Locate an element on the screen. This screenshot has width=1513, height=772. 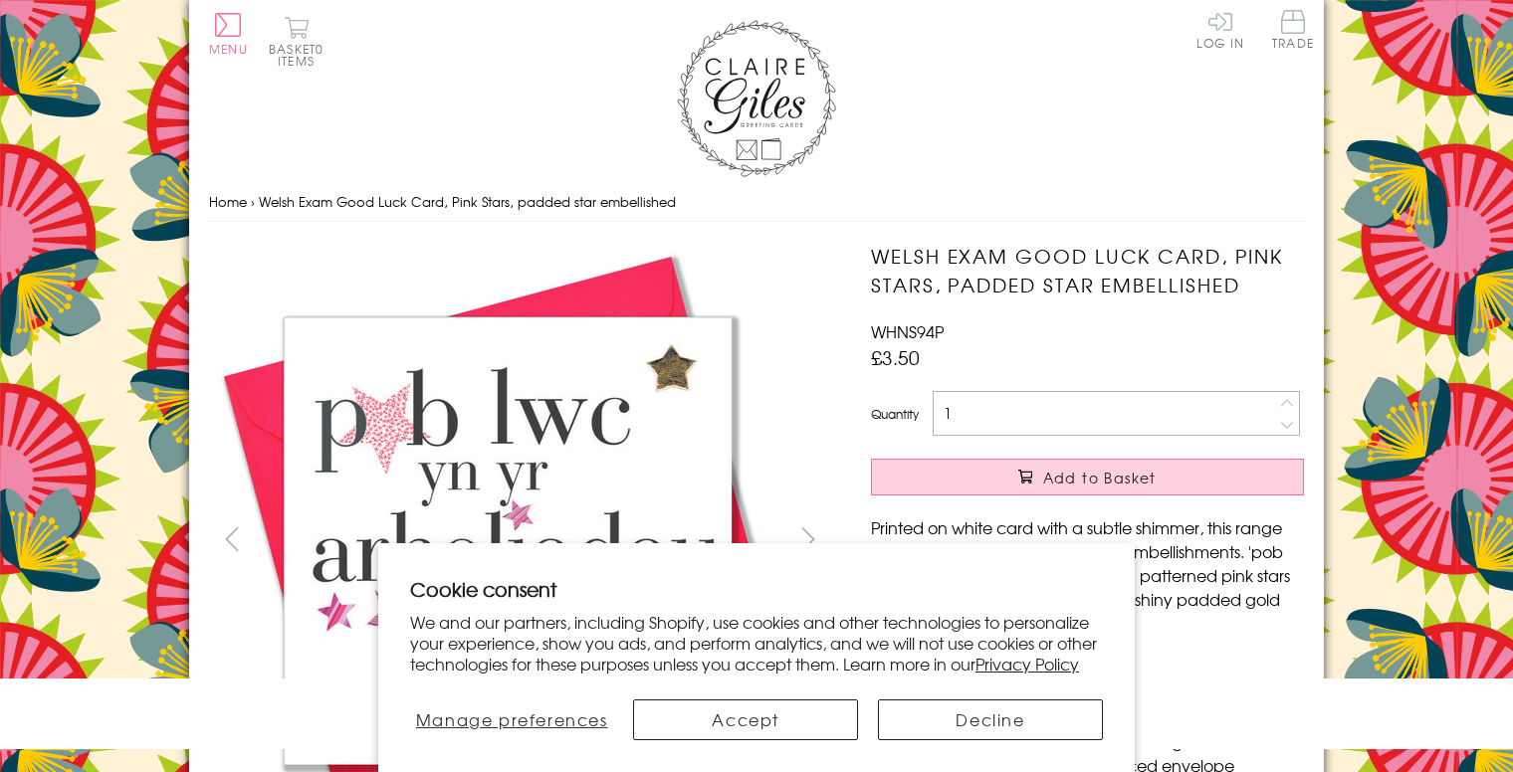
span: Manage preferences is located at coordinates (512, 720).